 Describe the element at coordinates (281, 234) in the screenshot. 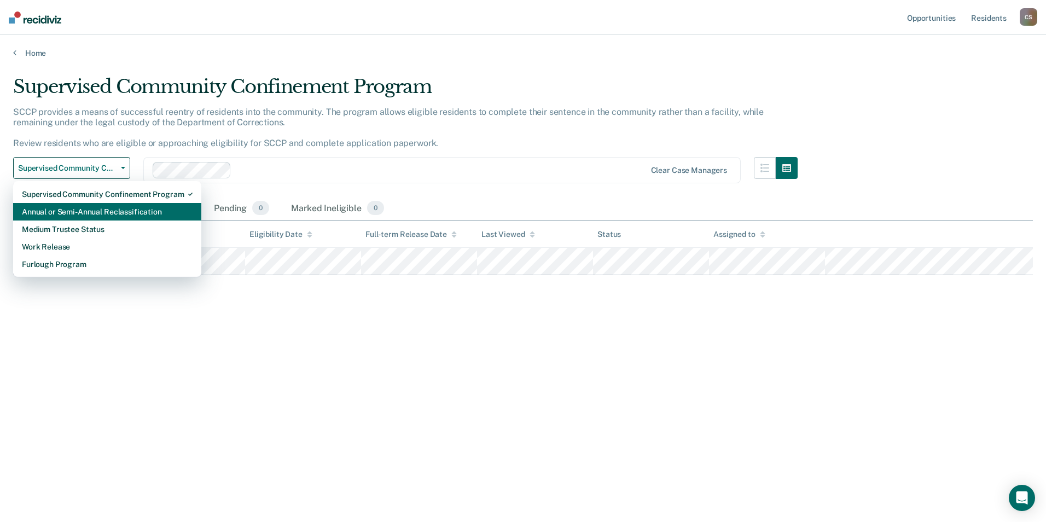

I see `div: Eligibility Date` at that location.